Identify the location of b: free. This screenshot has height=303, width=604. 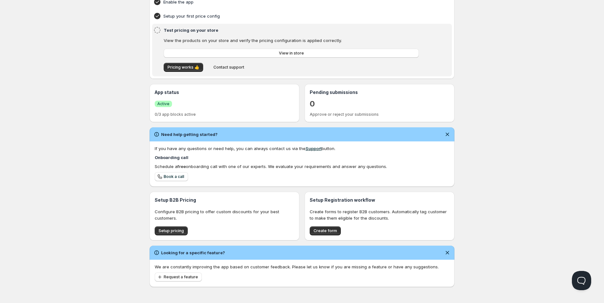
(182, 167).